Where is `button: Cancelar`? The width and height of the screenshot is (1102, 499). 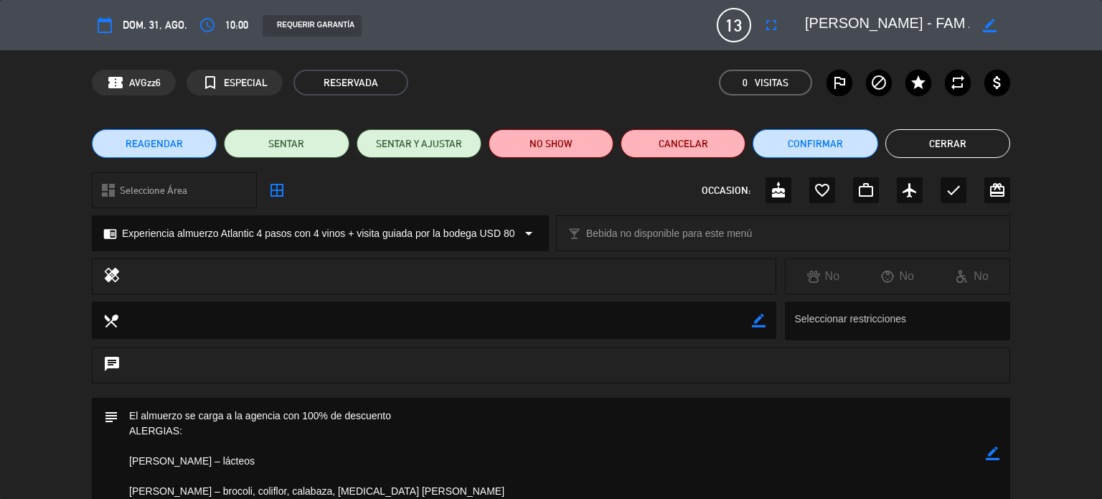 button: Cancelar is located at coordinates (683, 144).